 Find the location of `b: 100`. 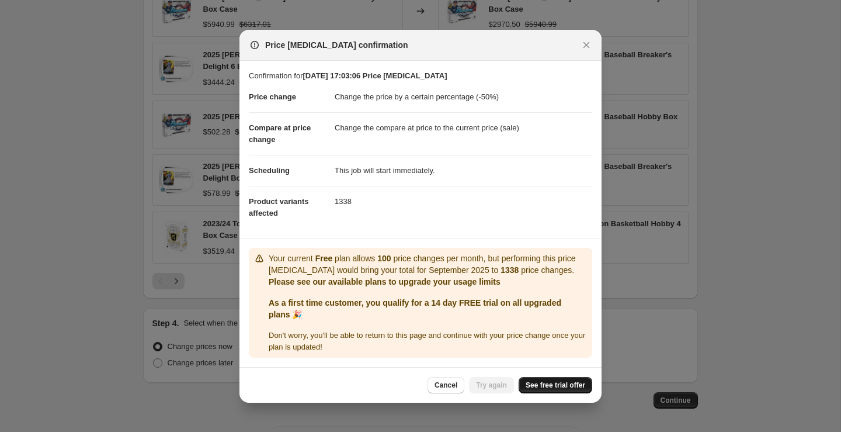

b: 100 is located at coordinates (384, 258).